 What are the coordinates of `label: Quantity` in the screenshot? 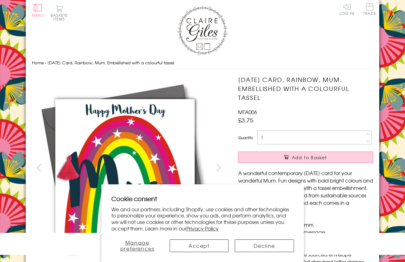 It's located at (245, 138).